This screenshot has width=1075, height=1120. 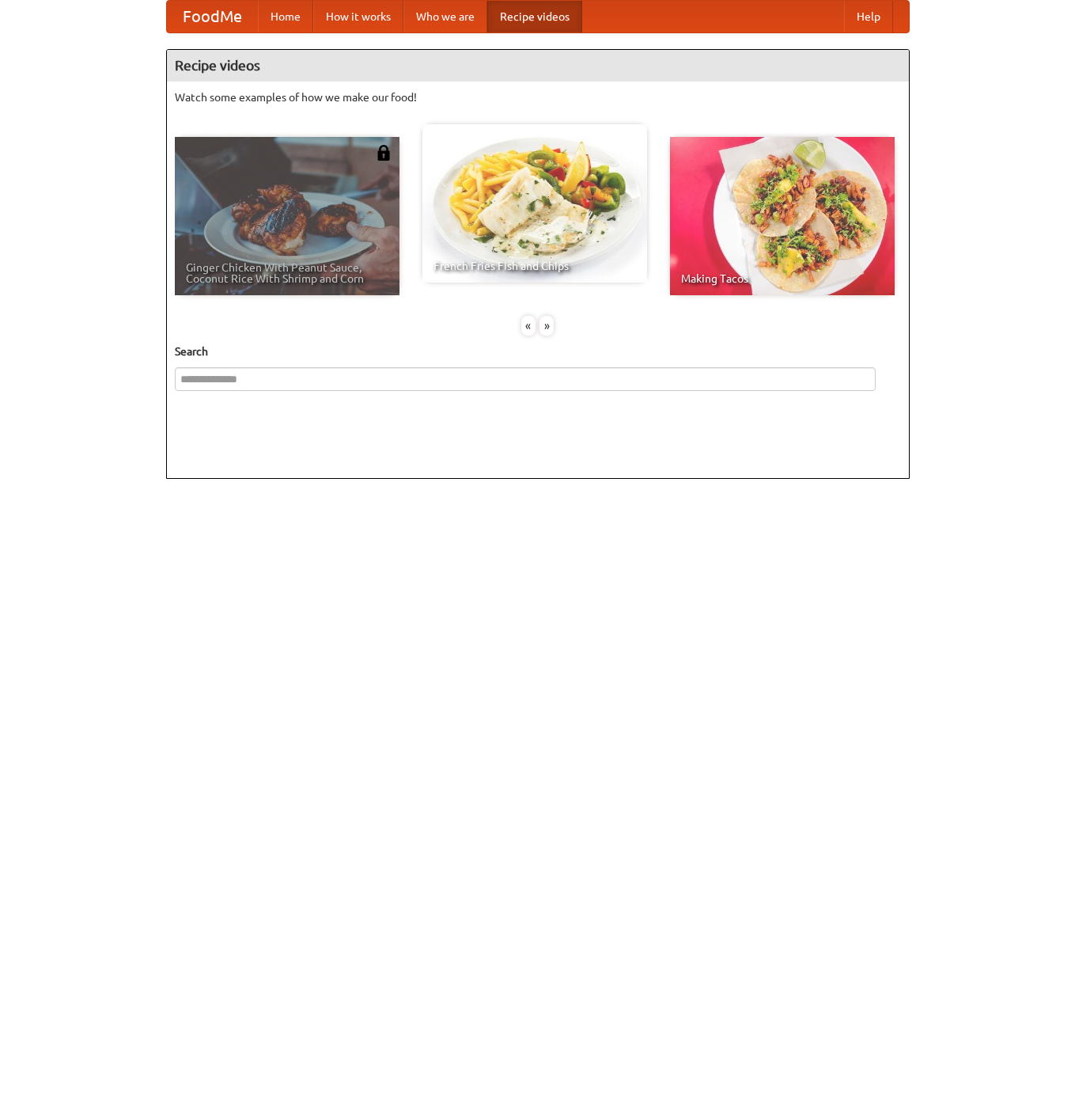 I want to click on a: How it works, so click(x=359, y=17).